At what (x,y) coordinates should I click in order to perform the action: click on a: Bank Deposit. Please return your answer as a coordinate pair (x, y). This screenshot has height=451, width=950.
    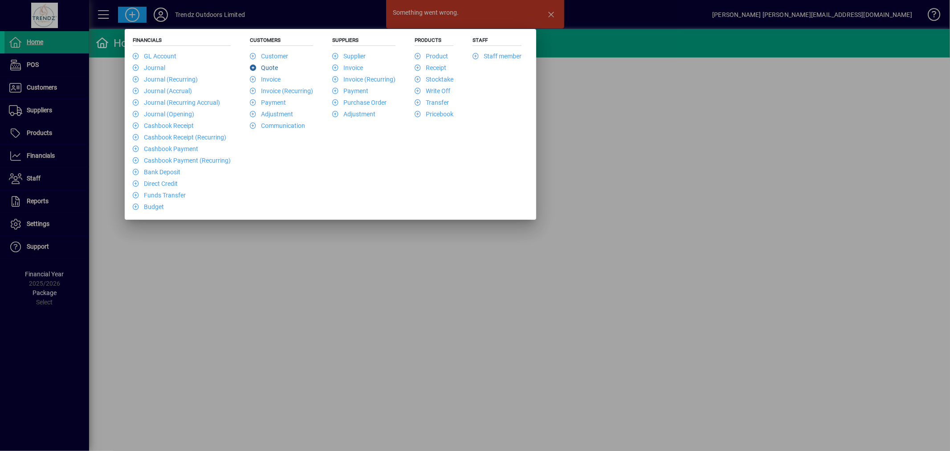
    Looking at the image, I should click on (156, 172).